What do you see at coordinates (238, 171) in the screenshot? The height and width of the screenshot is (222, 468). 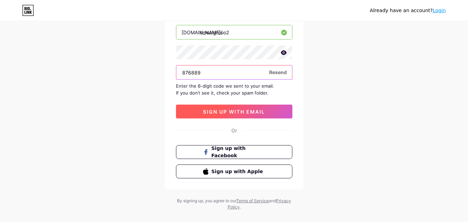 I see `span: Sign up with Apple` at bounding box center [238, 171].